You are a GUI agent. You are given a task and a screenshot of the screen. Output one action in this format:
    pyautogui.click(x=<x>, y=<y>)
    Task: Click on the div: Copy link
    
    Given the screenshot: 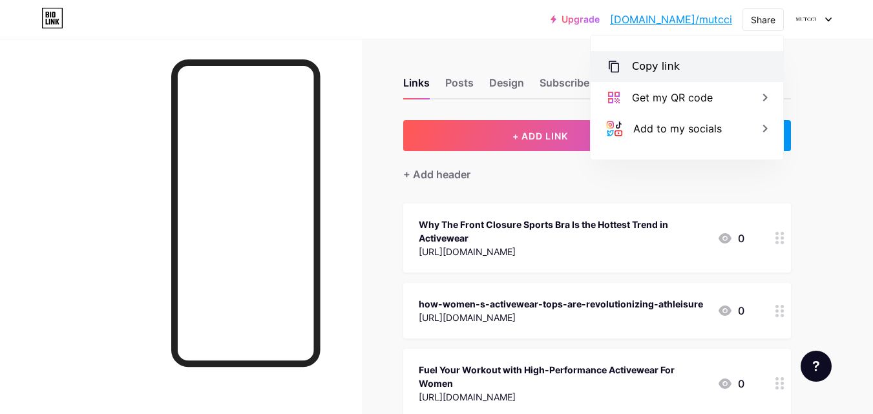 What is the action you would take?
    pyautogui.click(x=656, y=67)
    